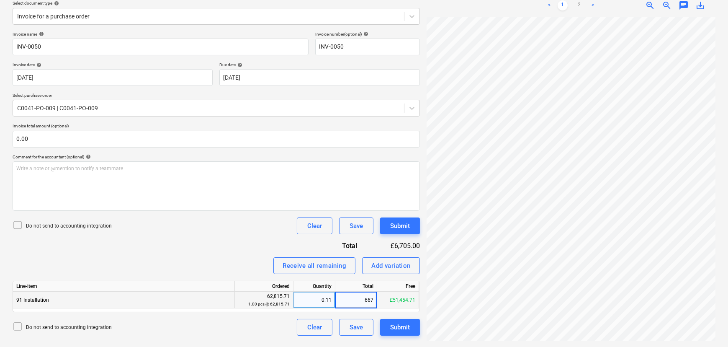 This screenshot has width=728, height=347. What do you see at coordinates (314, 265) in the screenshot?
I see `button: Receive all remaining` at bounding box center [314, 265].